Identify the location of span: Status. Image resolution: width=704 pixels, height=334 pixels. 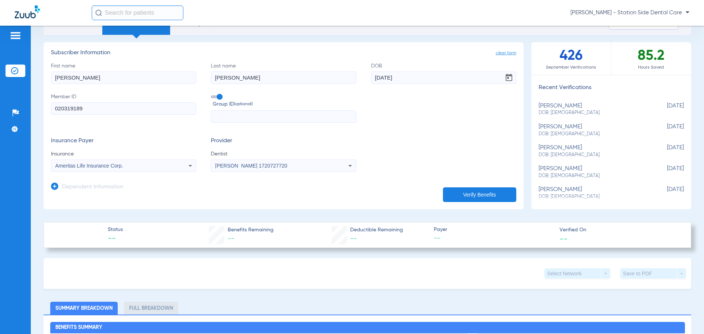
(115, 229).